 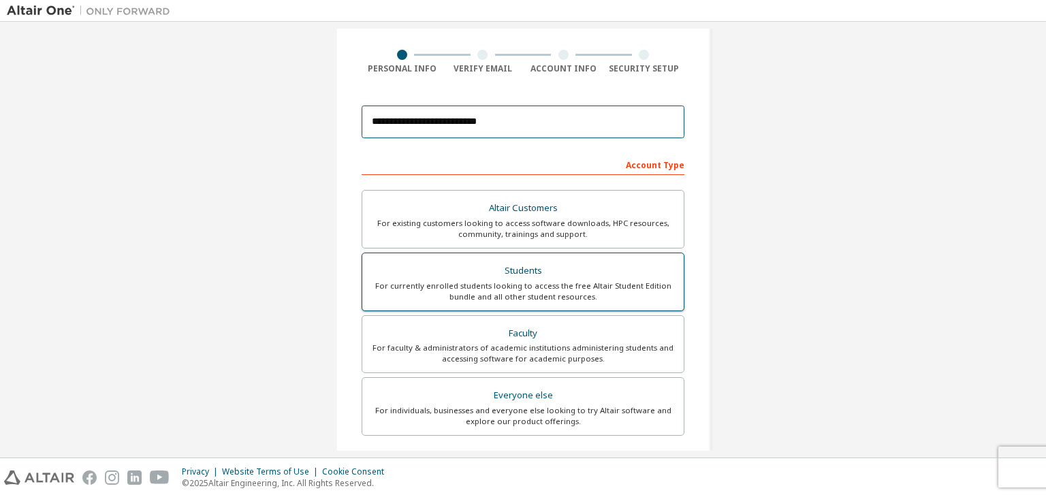 What do you see at coordinates (483, 69) in the screenshot?
I see `div: Verify Email` at bounding box center [483, 69].